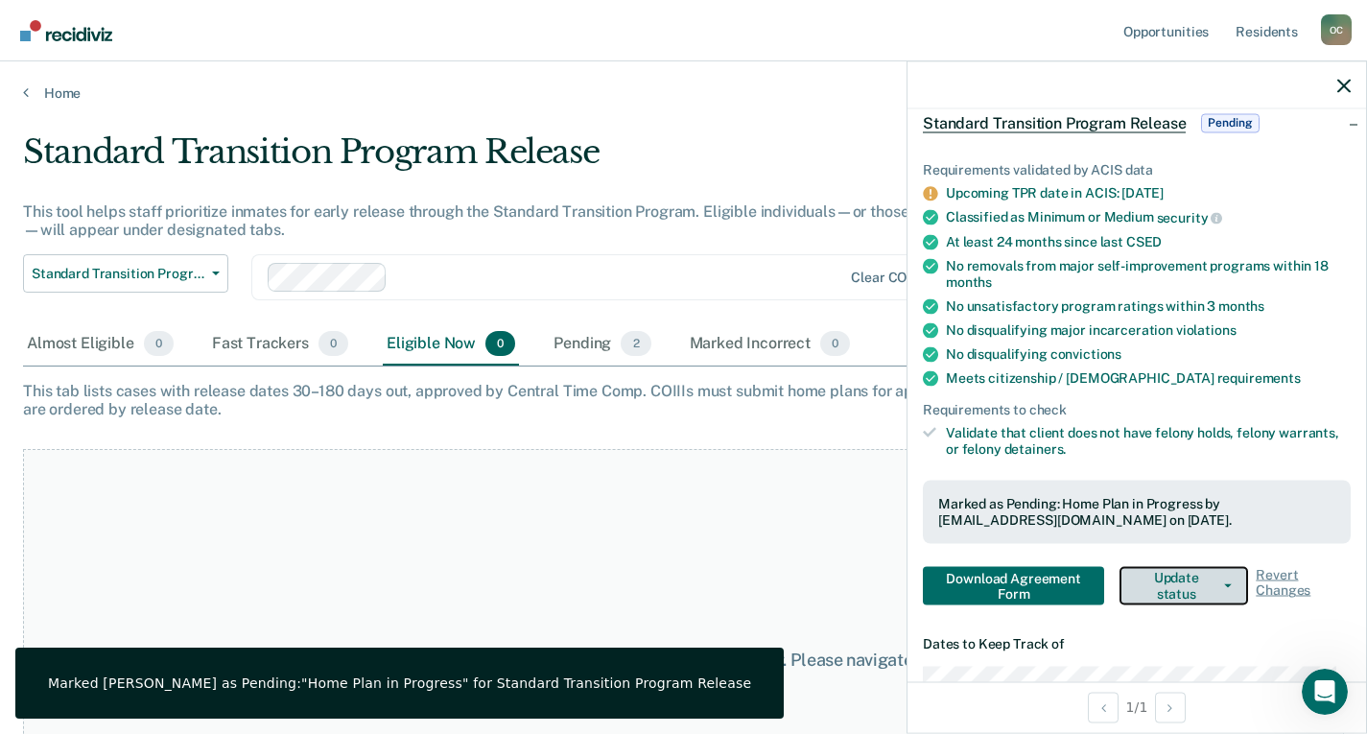 Image resolution: width=1367 pixels, height=734 pixels. I want to click on div: No disqualifying, so click(1149, 353).